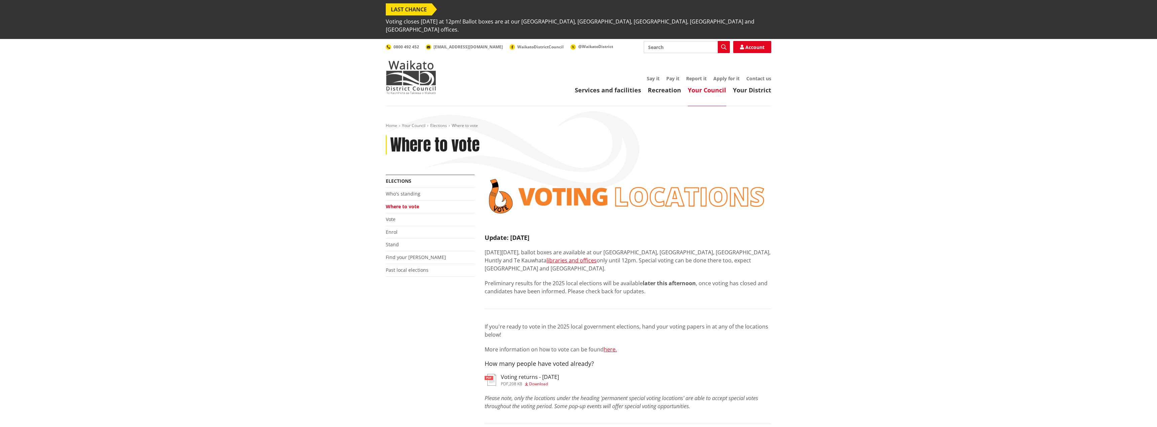 Image resolution: width=1157 pixels, height=427 pixels. Describe the element at coordinates (505, 384) in the screenshot. I see `span: pdf` at that location.